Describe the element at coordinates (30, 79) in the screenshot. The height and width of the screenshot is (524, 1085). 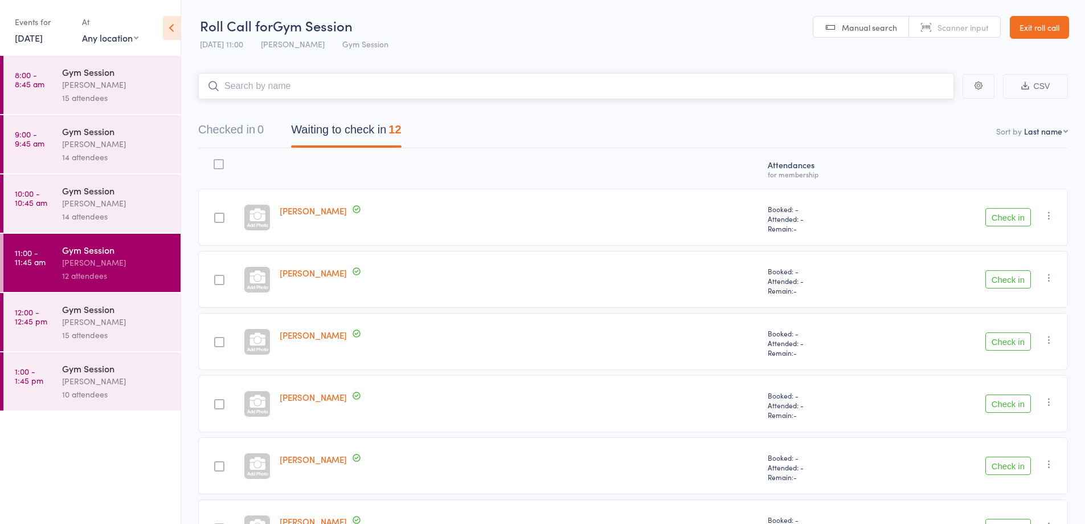
I see `time: 8:00 - 8:45 am` at that location.